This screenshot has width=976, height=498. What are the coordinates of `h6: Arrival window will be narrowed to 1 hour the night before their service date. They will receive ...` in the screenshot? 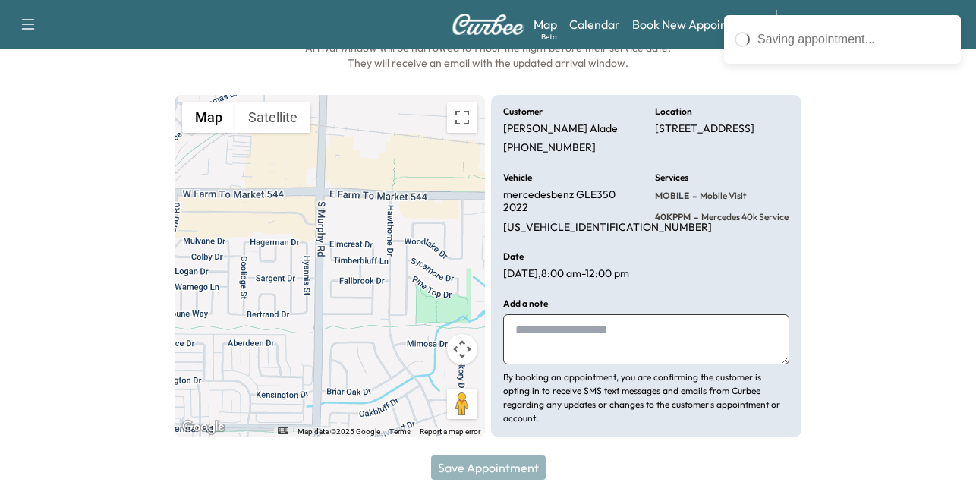 It's located at (487, 55).